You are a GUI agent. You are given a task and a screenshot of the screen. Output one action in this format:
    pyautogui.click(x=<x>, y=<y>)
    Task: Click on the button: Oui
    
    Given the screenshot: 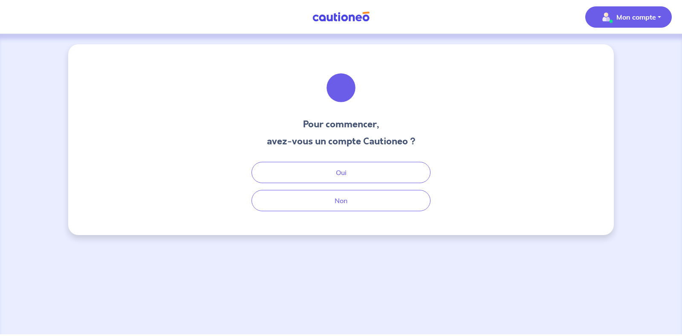 What is the action you would take?
    pyautogui.click(x=341, y=173)
    